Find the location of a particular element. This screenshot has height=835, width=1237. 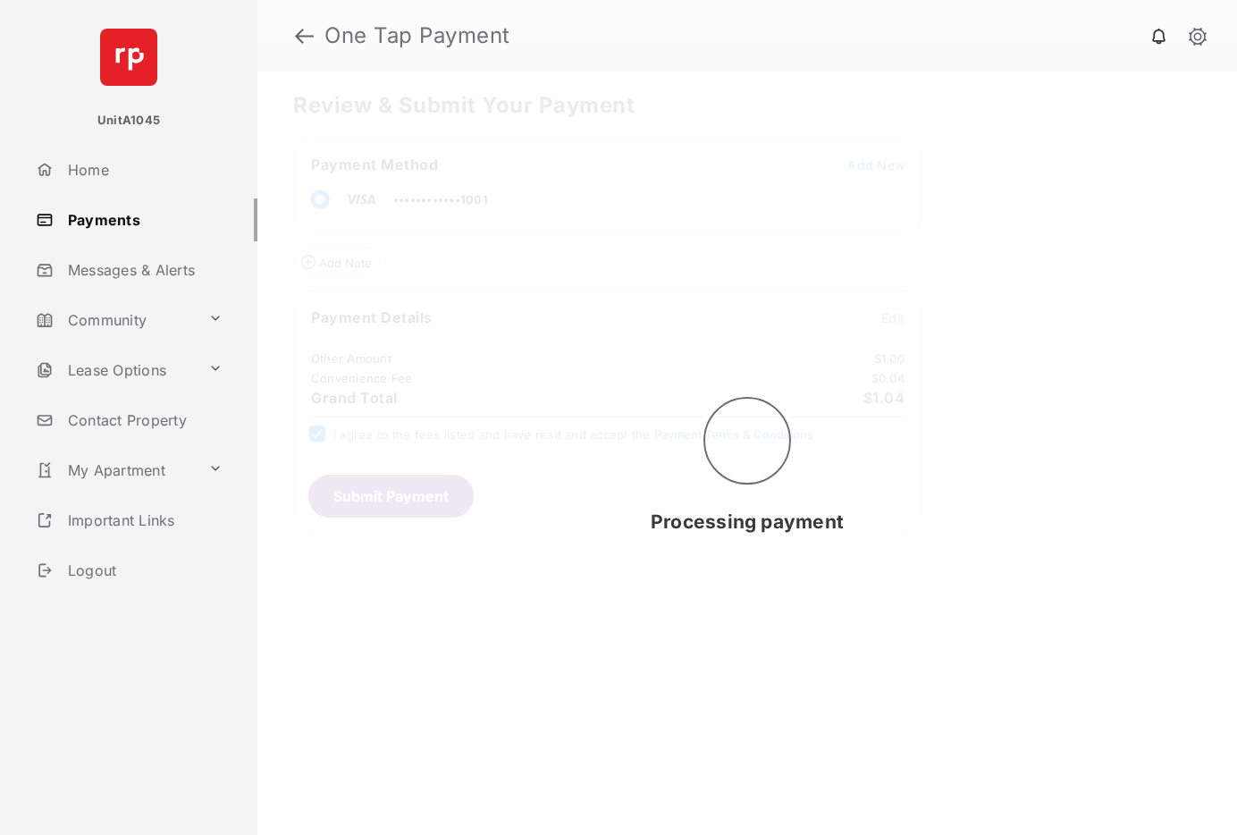

span: Processing payment is located at coordinates (747, 521).